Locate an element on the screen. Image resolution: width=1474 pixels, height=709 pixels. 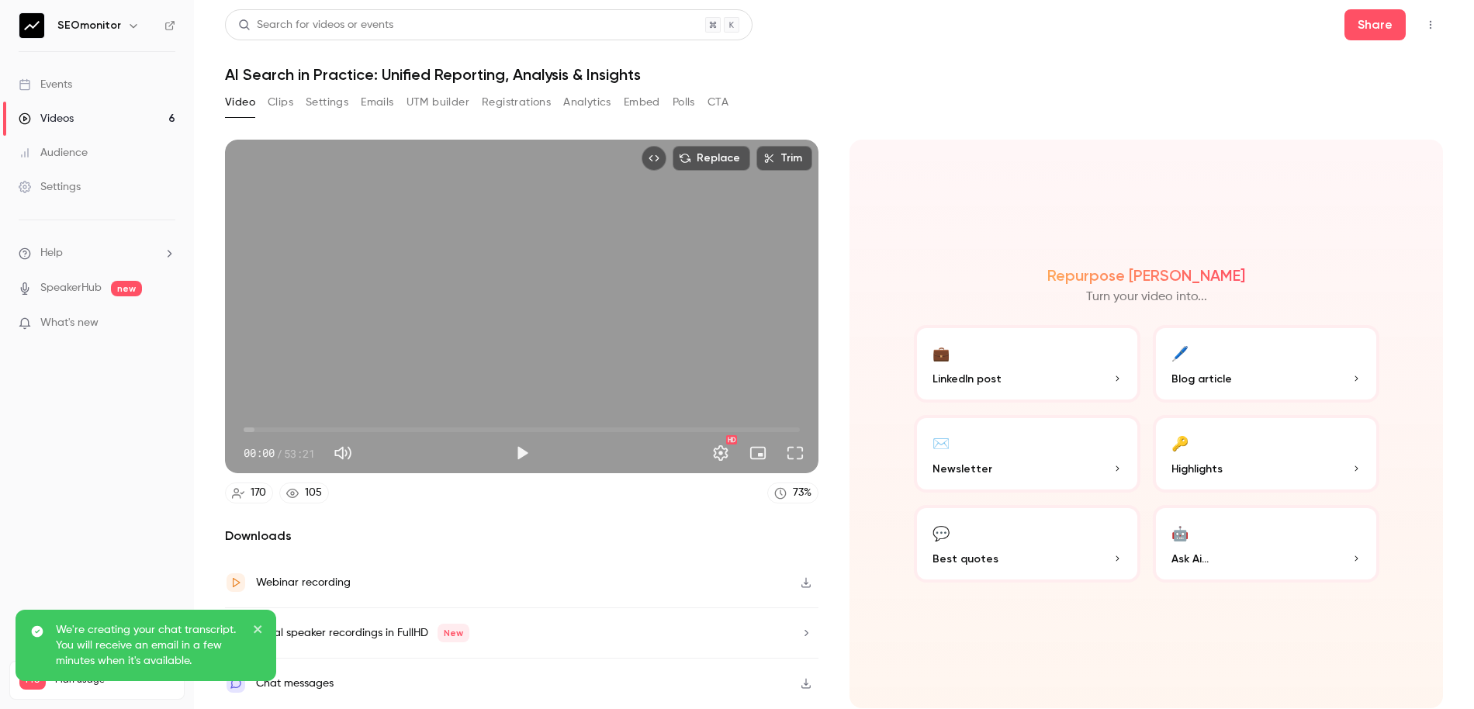
span: Blog article is located at coordinates (1202, 379).